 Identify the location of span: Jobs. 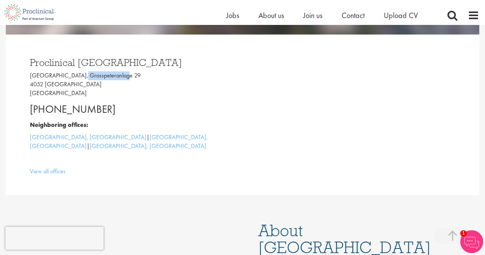
(232, 15).